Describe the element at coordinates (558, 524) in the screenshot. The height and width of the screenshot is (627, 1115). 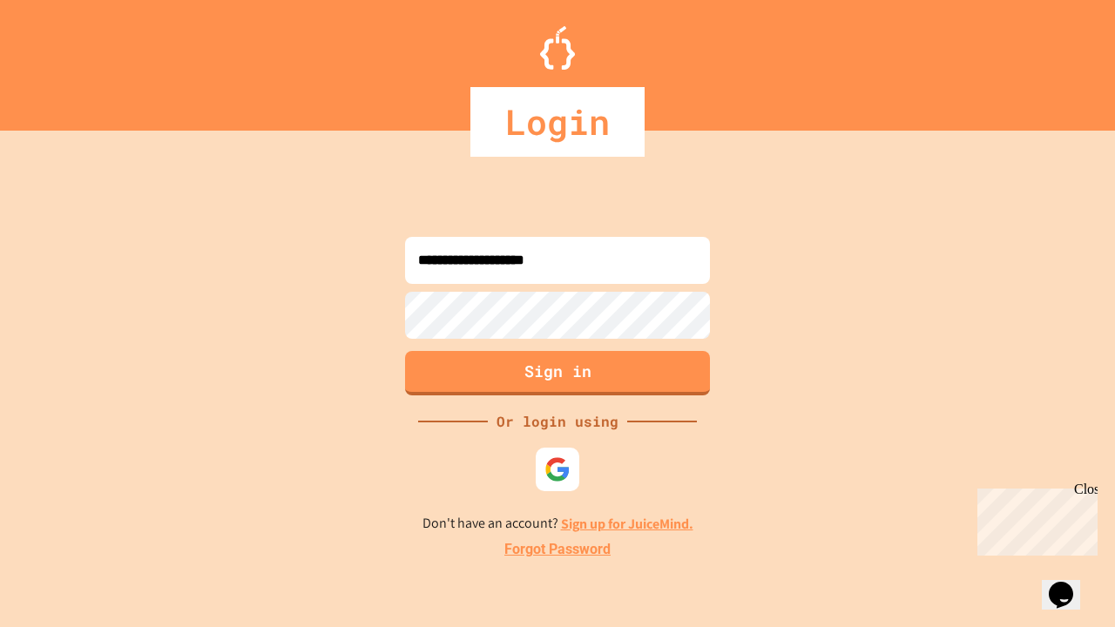
I see `p: Don't have an account?` at that location.